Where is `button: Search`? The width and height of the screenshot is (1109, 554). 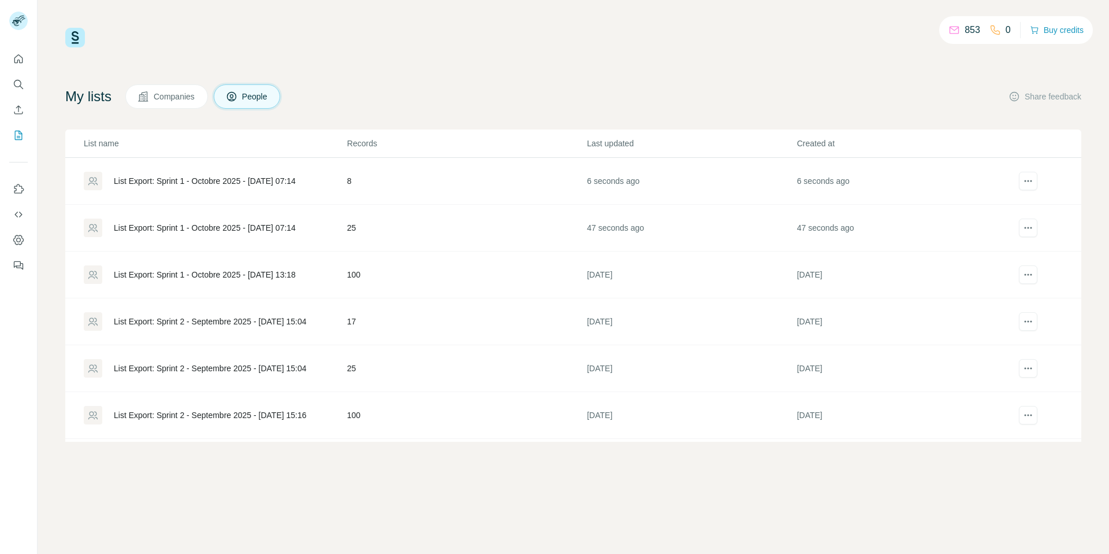 button: Search is located at coordinates (18, 84).